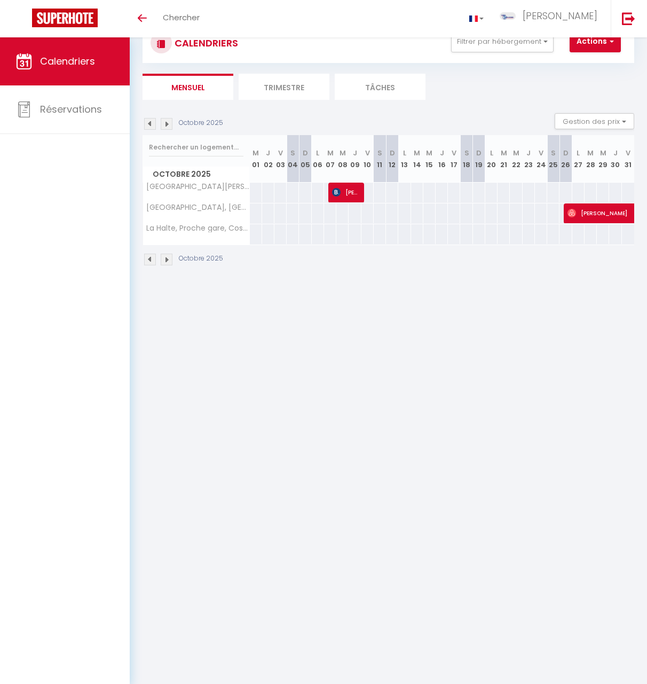 This screenshot has width=647, height=684. What do you see at coordinates (628, 159) in the screenshot?
I see `th: 31` at bounding box center [628, 159].